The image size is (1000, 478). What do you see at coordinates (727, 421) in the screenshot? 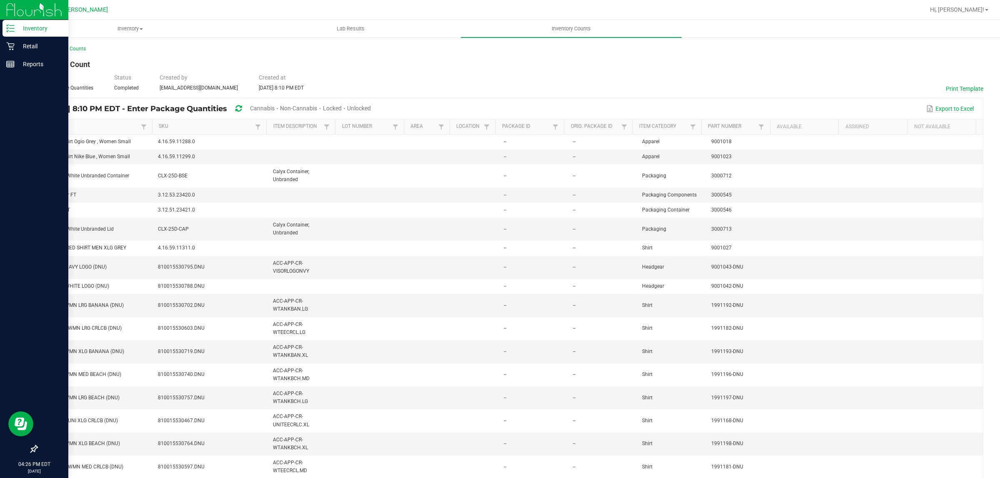
I see `span: 1991168-DNU` at bounding box center [727, 421].